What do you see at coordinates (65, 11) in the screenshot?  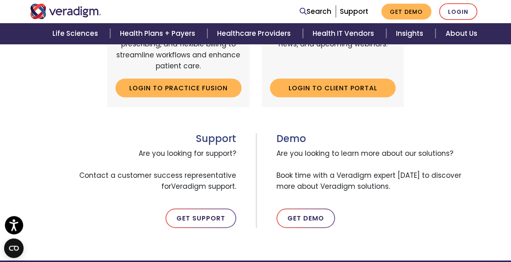 I see `img: Veradigm logo` at bounding box center [65, 11].